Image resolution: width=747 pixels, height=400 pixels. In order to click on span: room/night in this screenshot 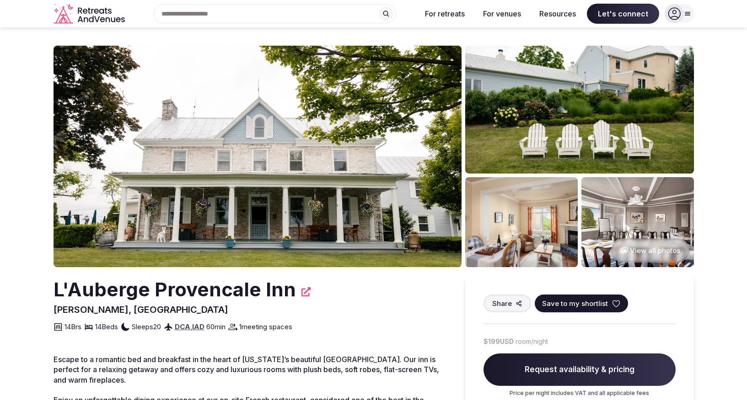, I will do `click(531, 342)`.